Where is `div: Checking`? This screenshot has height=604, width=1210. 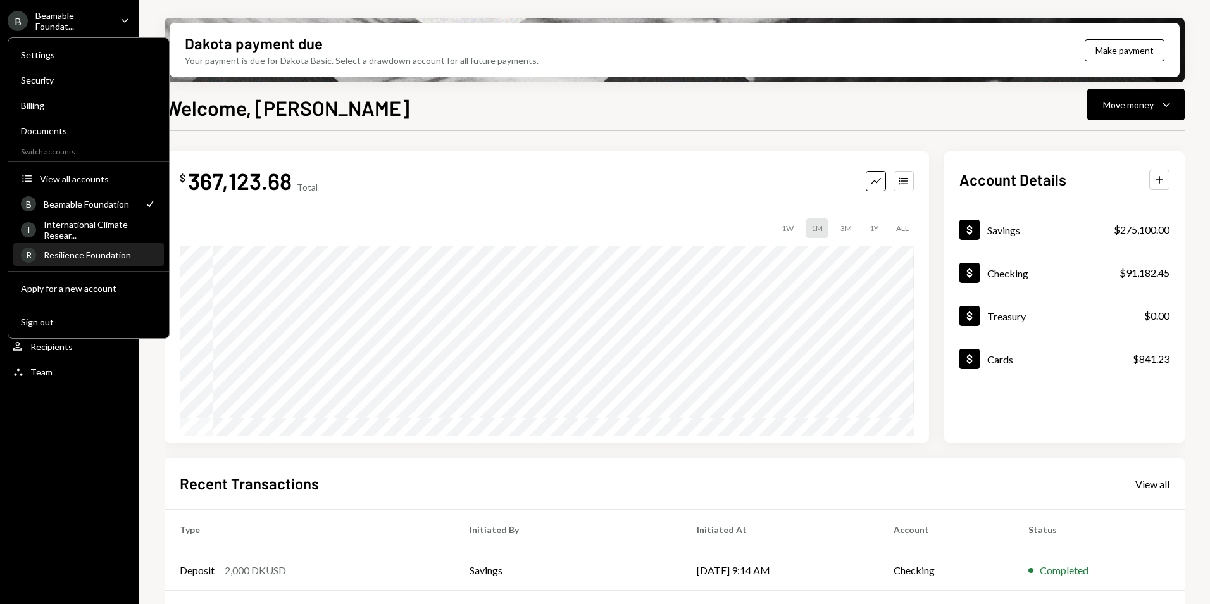
div: Checking is located at coordinates (1008, 273).